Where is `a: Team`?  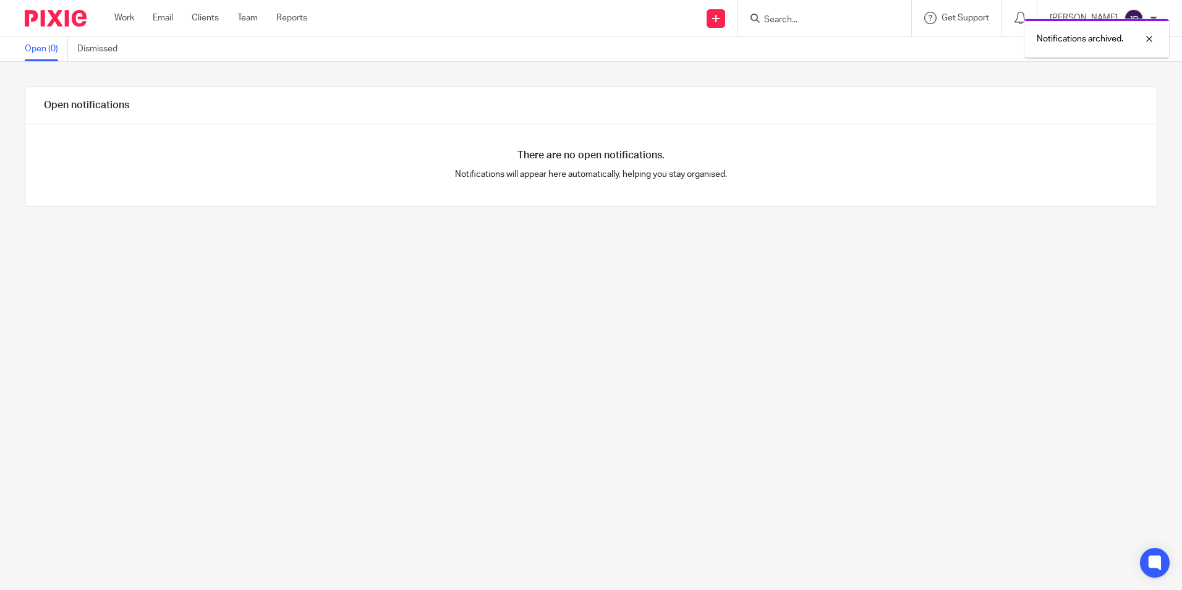
a: Team is located at coordinates (247, 18).